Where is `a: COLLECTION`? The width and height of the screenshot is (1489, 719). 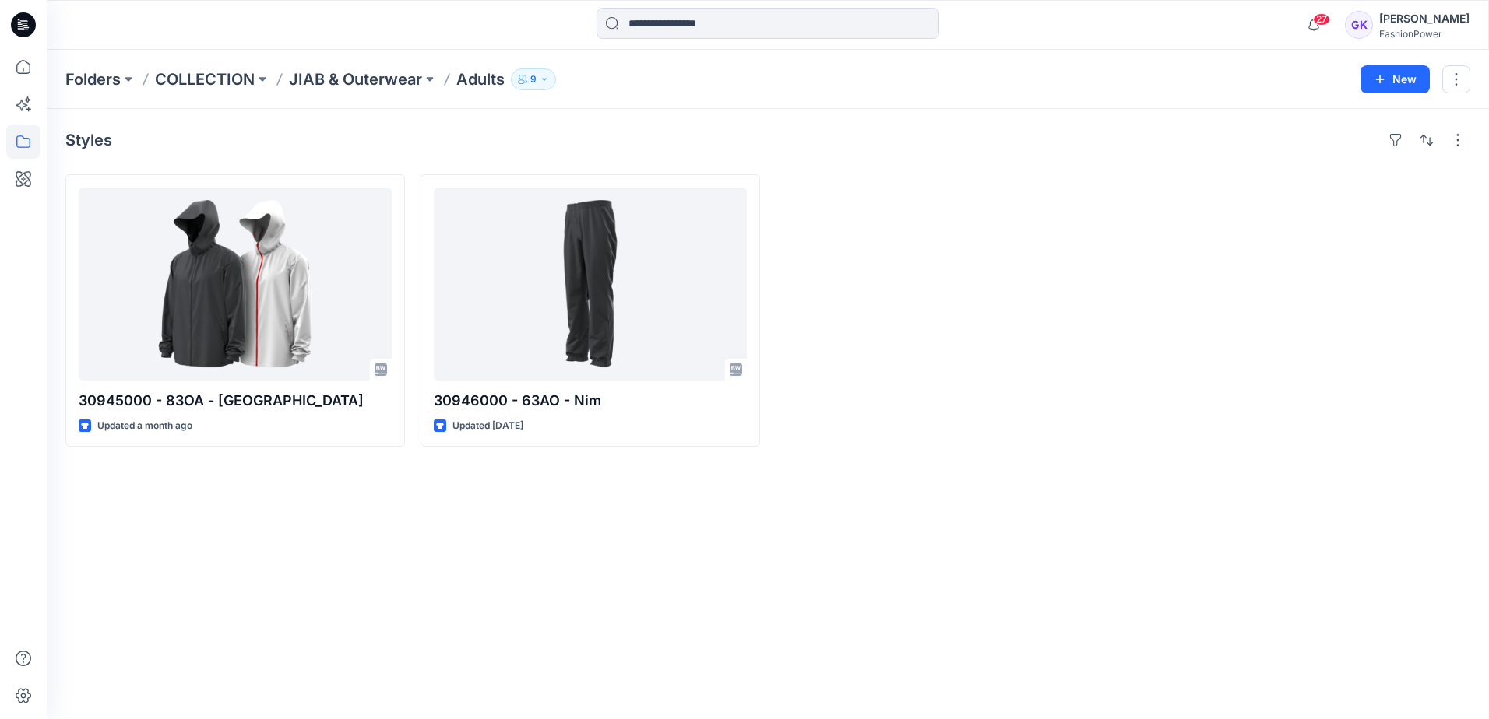
a: COLLECTION is located at coordinates (205, 79).